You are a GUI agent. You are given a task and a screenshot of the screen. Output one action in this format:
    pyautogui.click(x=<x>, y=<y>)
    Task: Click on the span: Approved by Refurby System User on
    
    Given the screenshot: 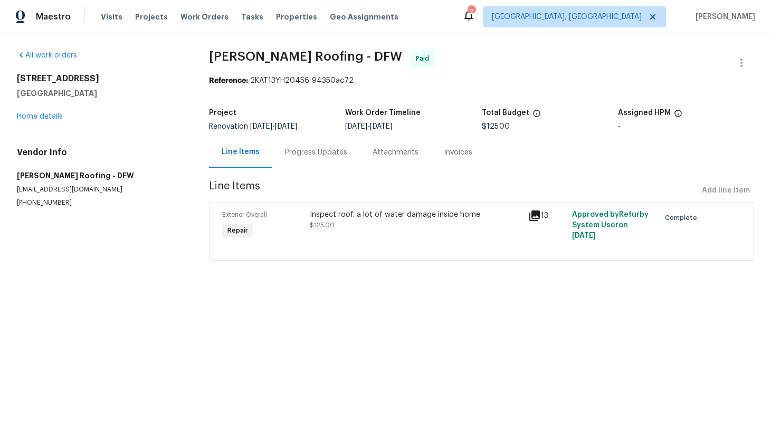 What is the action you would take?
    pyautogui.click(x=610, y=225)
    